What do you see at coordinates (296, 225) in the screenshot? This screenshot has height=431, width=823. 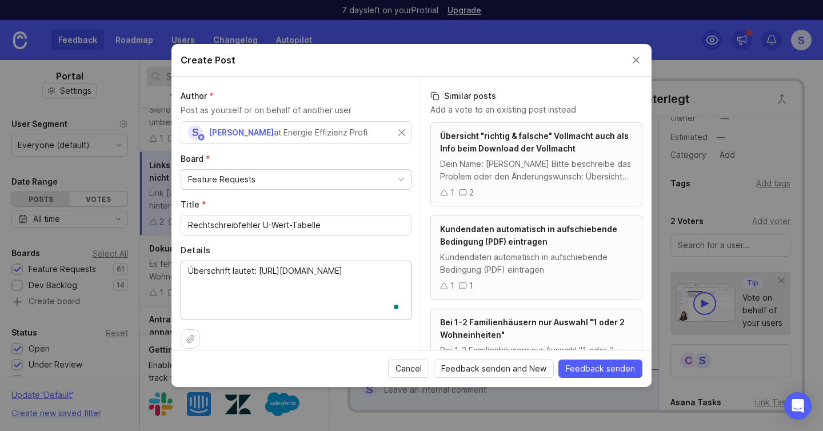 I see `input: Kurzer, aussagekräftiger Titel` at bounding box center [296, 225].